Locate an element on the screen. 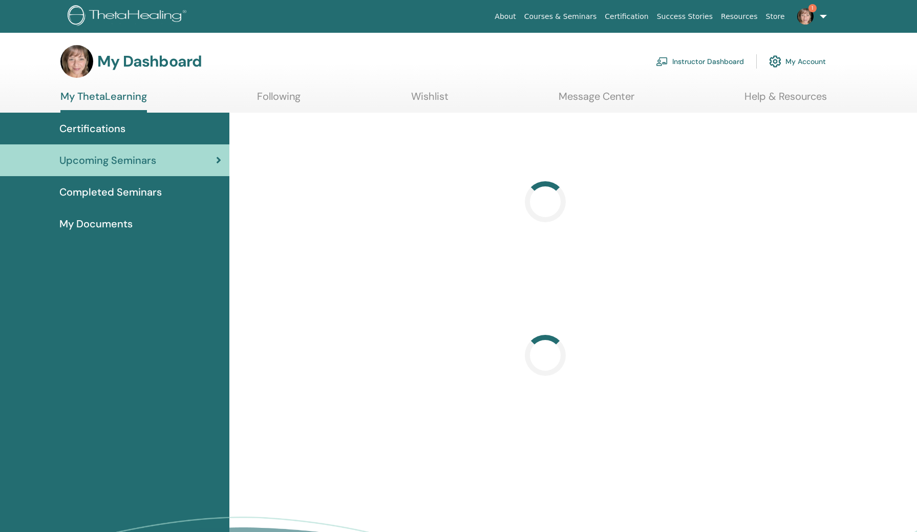 The height and width of the screenshot is (532, 917). span: Completed Seminars is located at coordinates (111, 192).